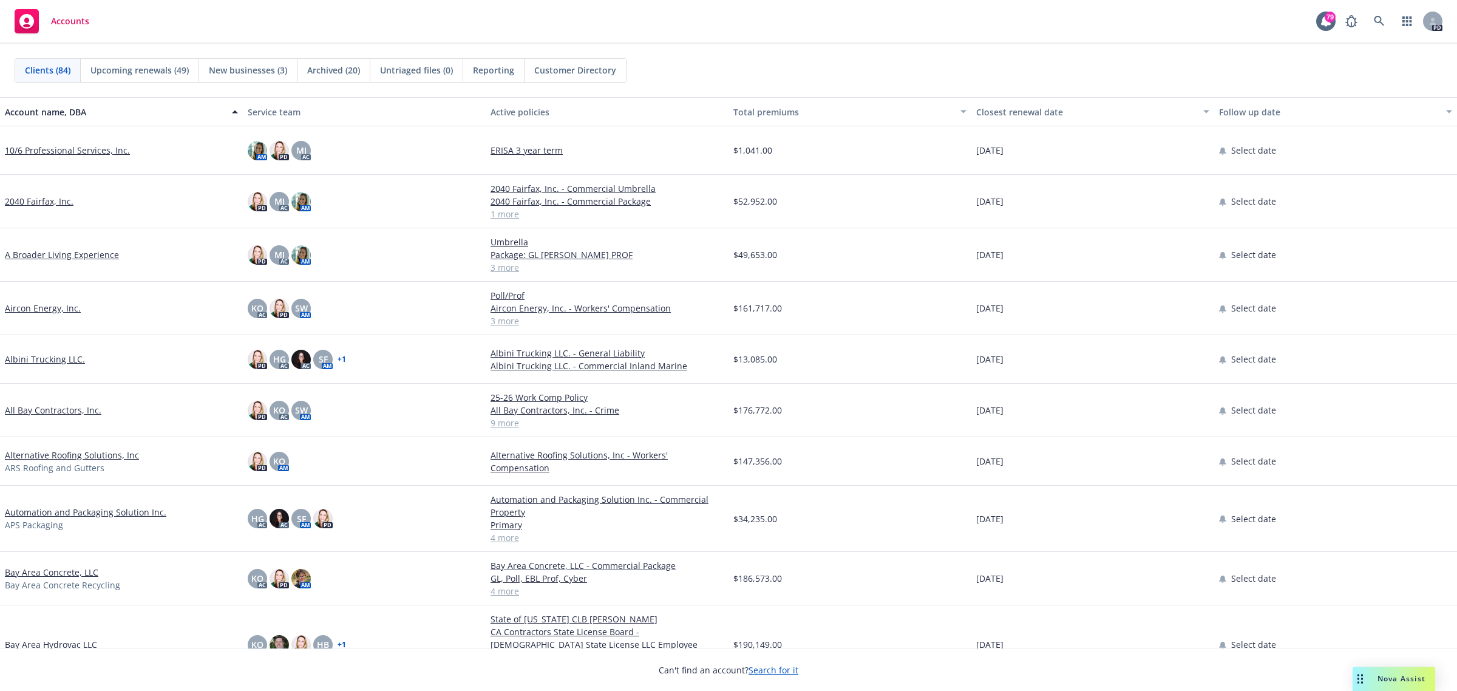 This screenshot has height=691, width=1457. Describe the element at coordinates (753, 150) in the screenshot. I see `span: $1,041.00` at that location.